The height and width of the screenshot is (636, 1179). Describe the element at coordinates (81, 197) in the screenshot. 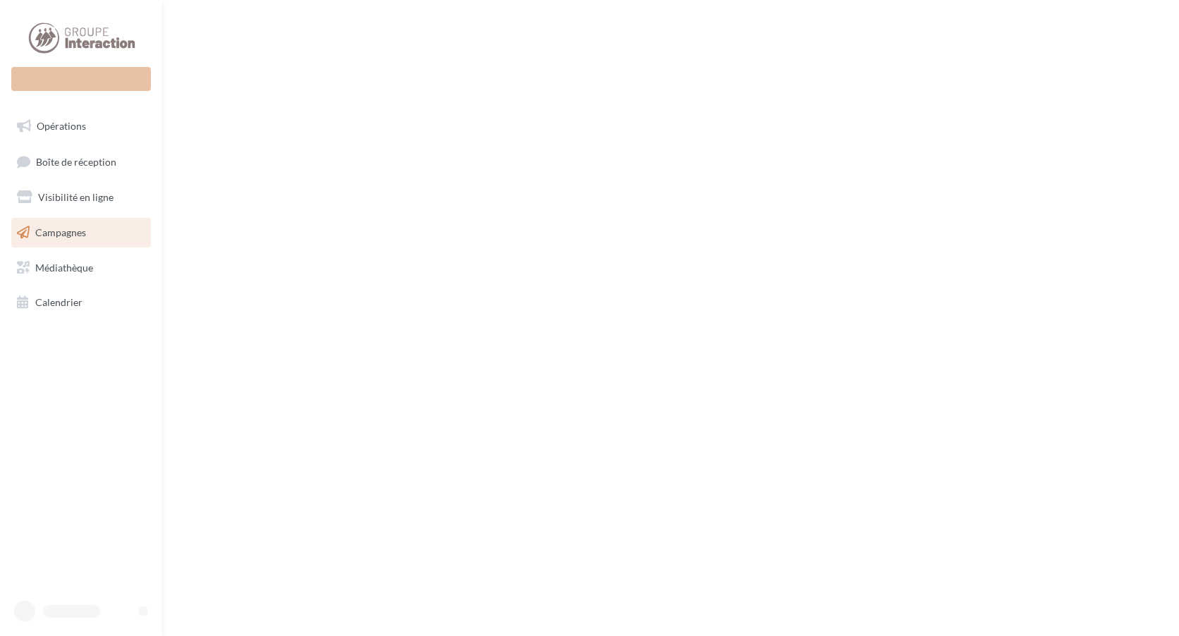

I see `a: Visibilité en ligne` at that location.